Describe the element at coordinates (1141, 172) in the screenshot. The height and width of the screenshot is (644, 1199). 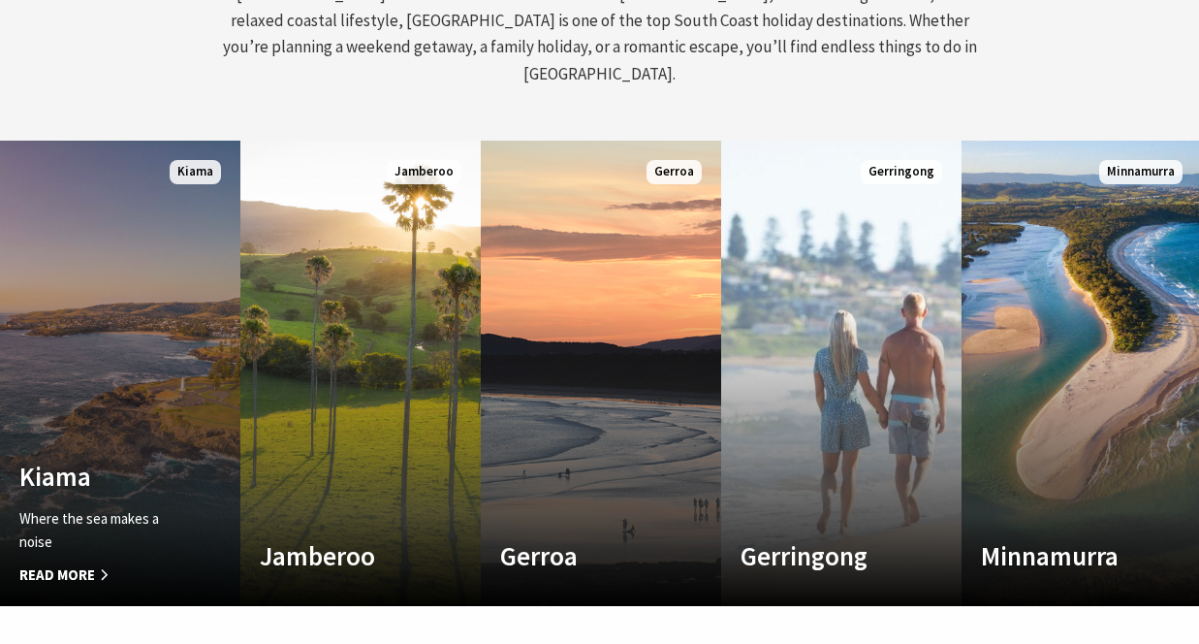
I see `span: Minnamurra` at that location.